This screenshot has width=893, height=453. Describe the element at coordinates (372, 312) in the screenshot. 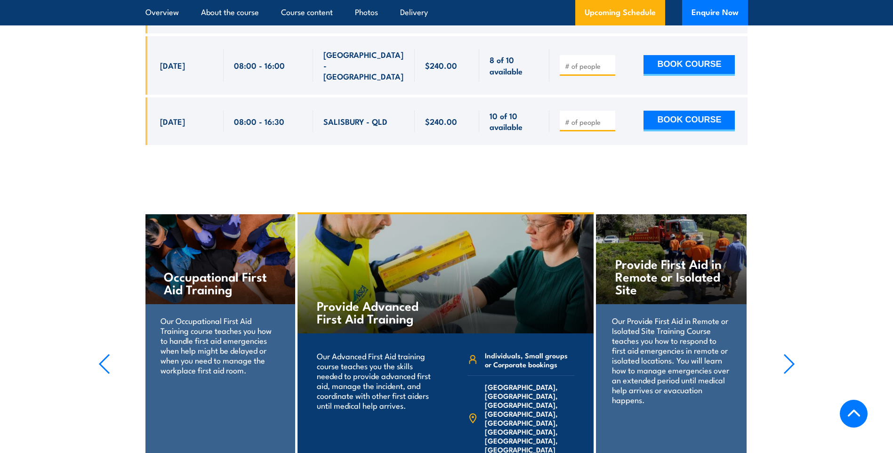

I see `h4: Provide Advanced First Aid Training` at that location.